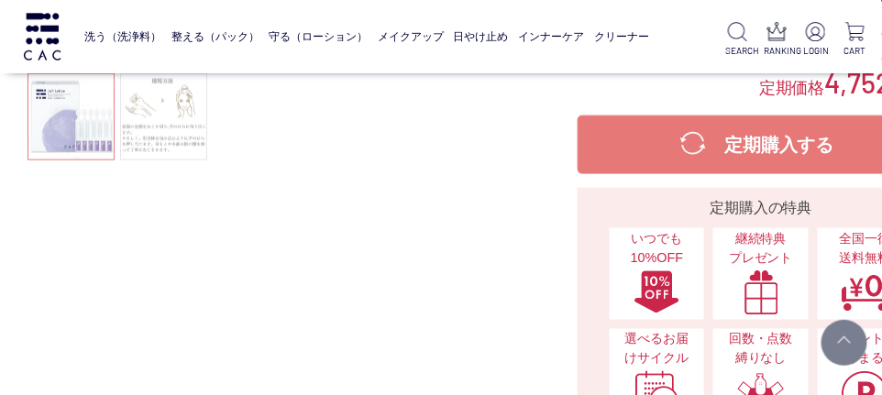 This screenshot has width=882, height=395. Describe the element at coordinates (216, 37) in the screenshot. I see `a: 整える（パック）` at that location.